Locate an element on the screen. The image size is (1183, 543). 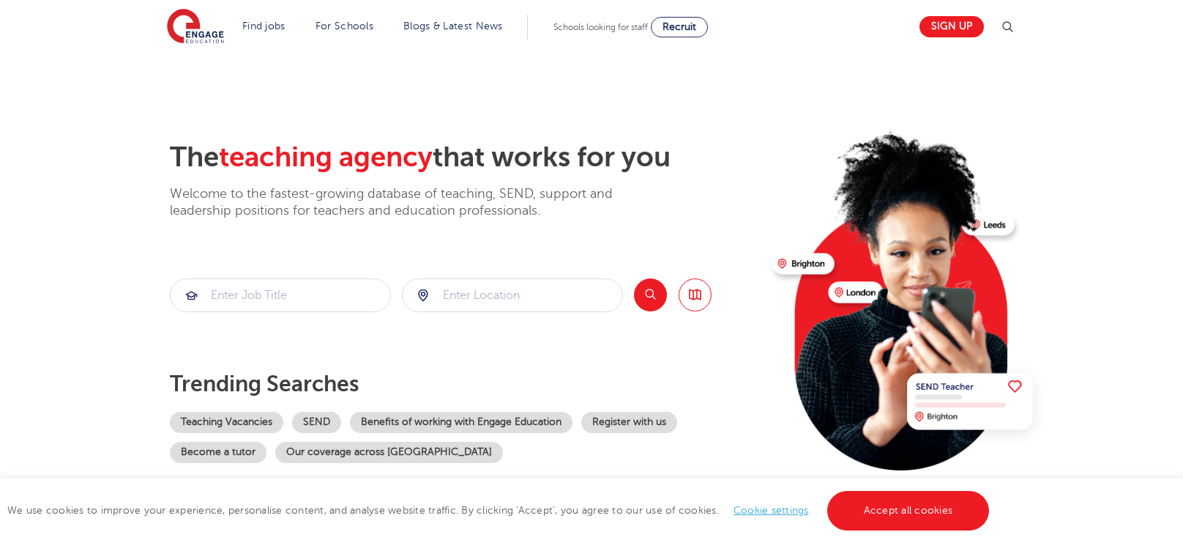
a: Recruit is located at coordinates (680, 27).